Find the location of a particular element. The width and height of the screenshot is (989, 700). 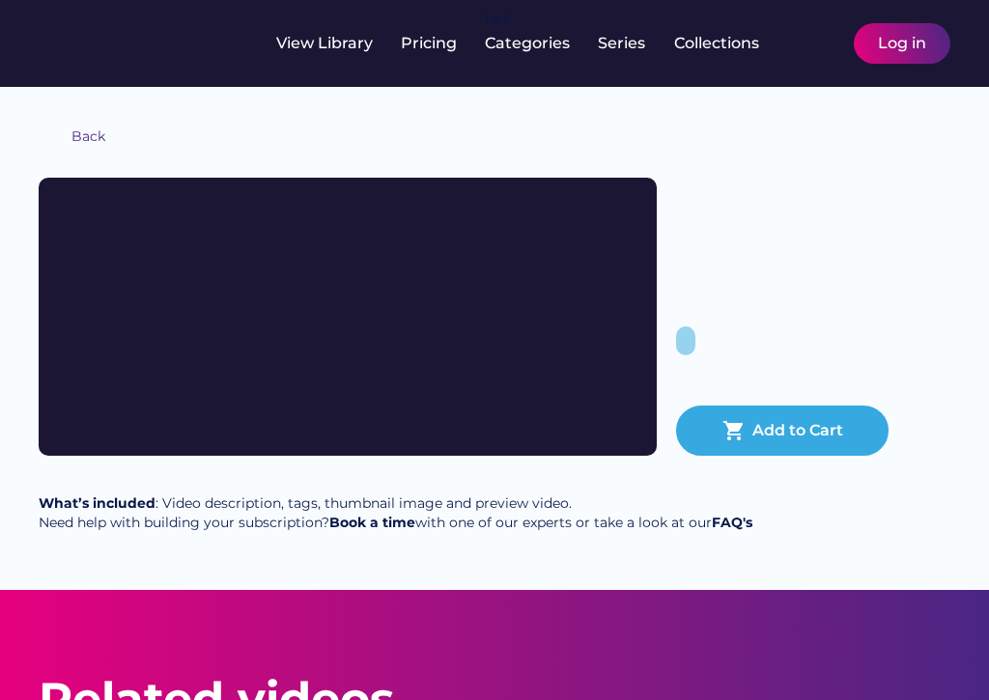

button: shopping_cart is located at coordinates (734, 431).